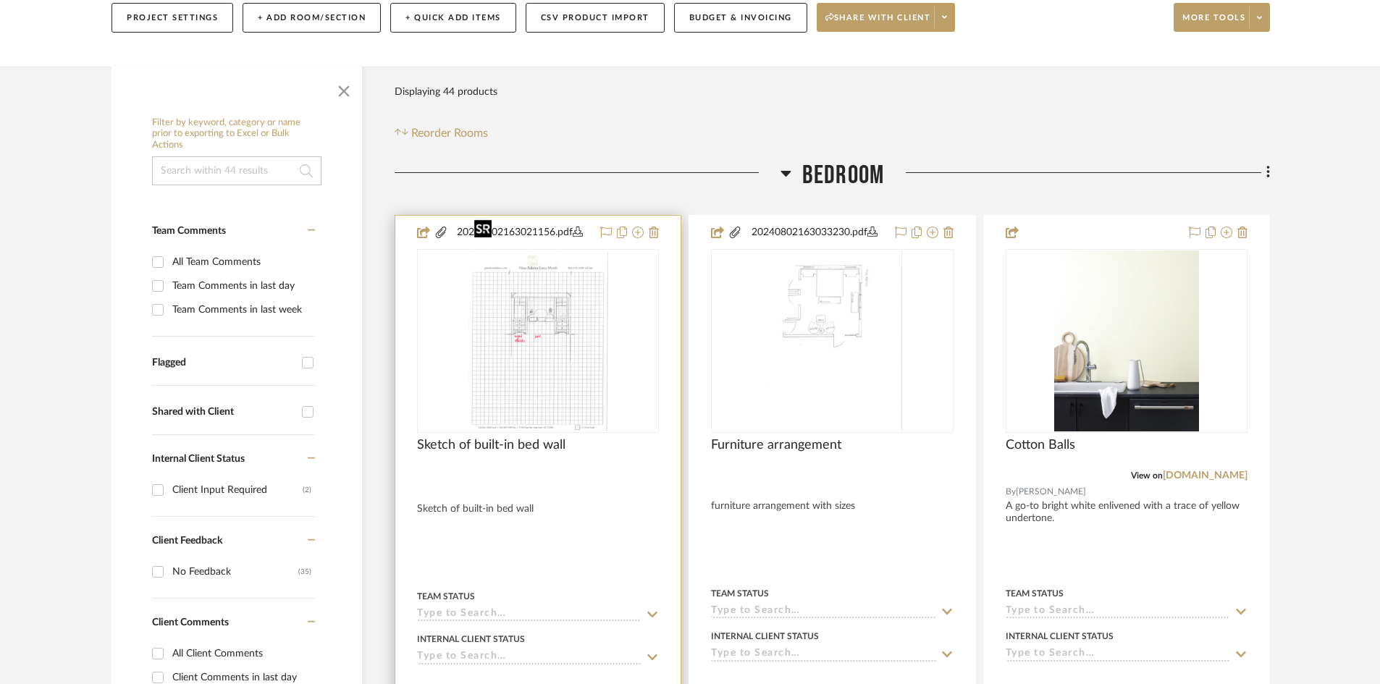 The width and height of the screenshot is (1380, 684). Describe the element at coordinates (305, 572) in the screenshot. I see `div: (35)` at that location.